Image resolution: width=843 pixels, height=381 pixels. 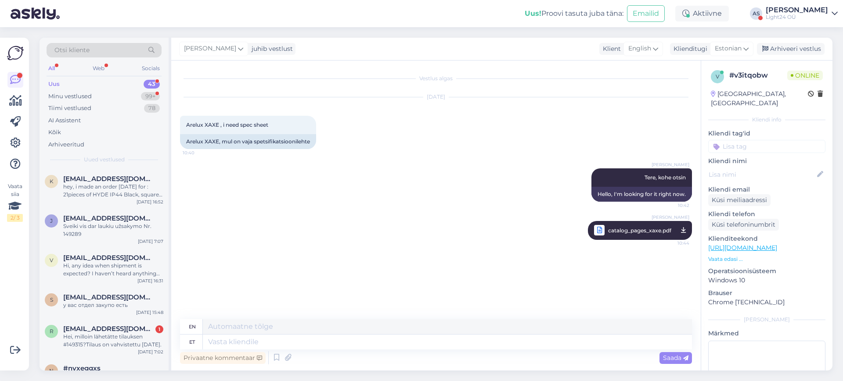 What do you see at coordinates (766, 259) in the screenshot?
I see `p: Vaata edasi ...` at bounding box center [766, 259].